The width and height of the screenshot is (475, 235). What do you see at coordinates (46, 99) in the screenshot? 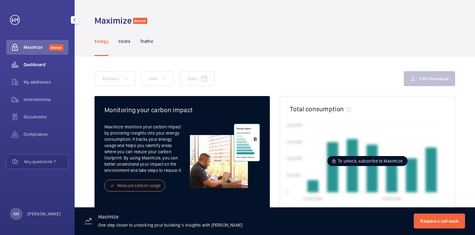
I see `span: Interventions` at bounding box center [46, 99].